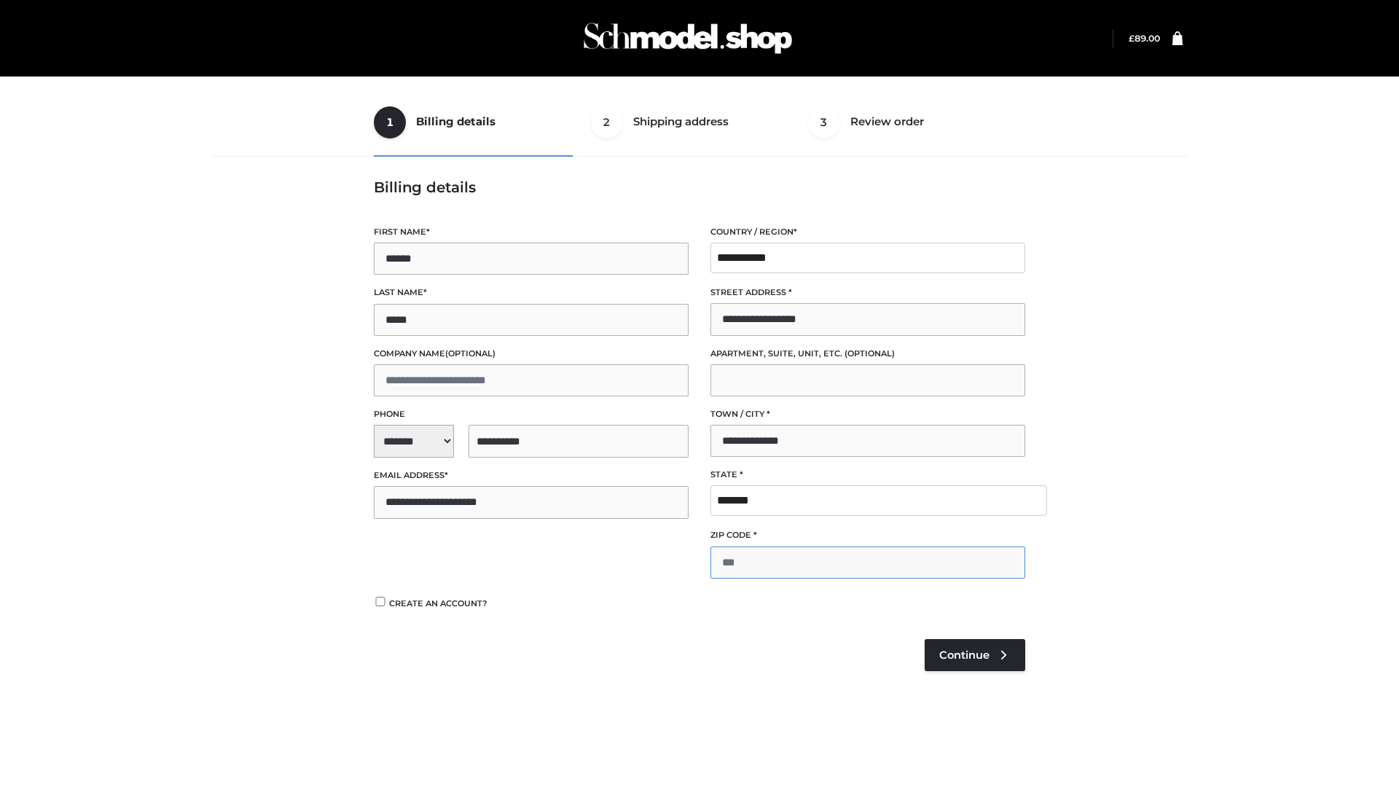 This screenshot has height=787, width=1399. I want to click on label: ZIP Code, so click(868, 535).